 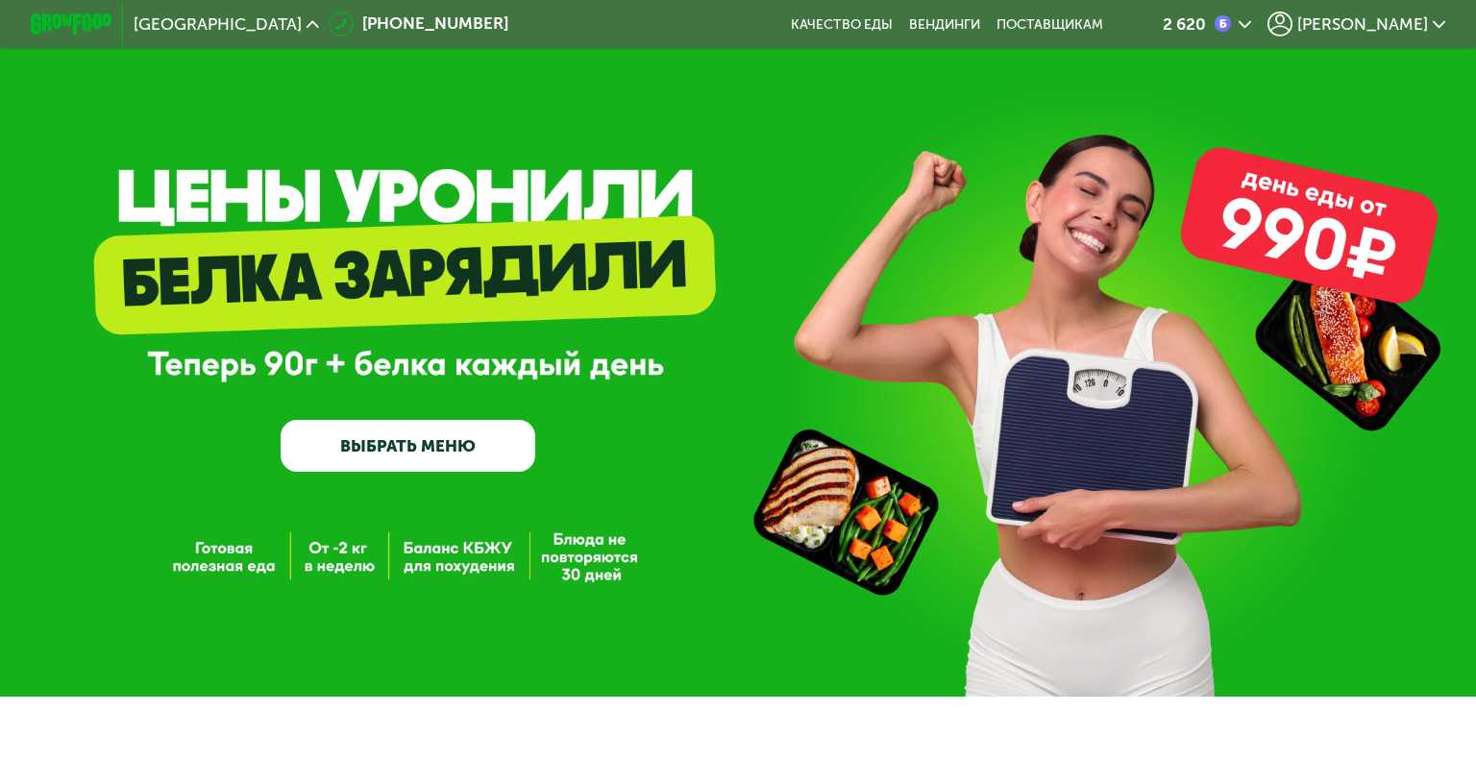 I want to click on a: ВЫБРАТЬ МЕНЮ, so click(x=408, y=445).